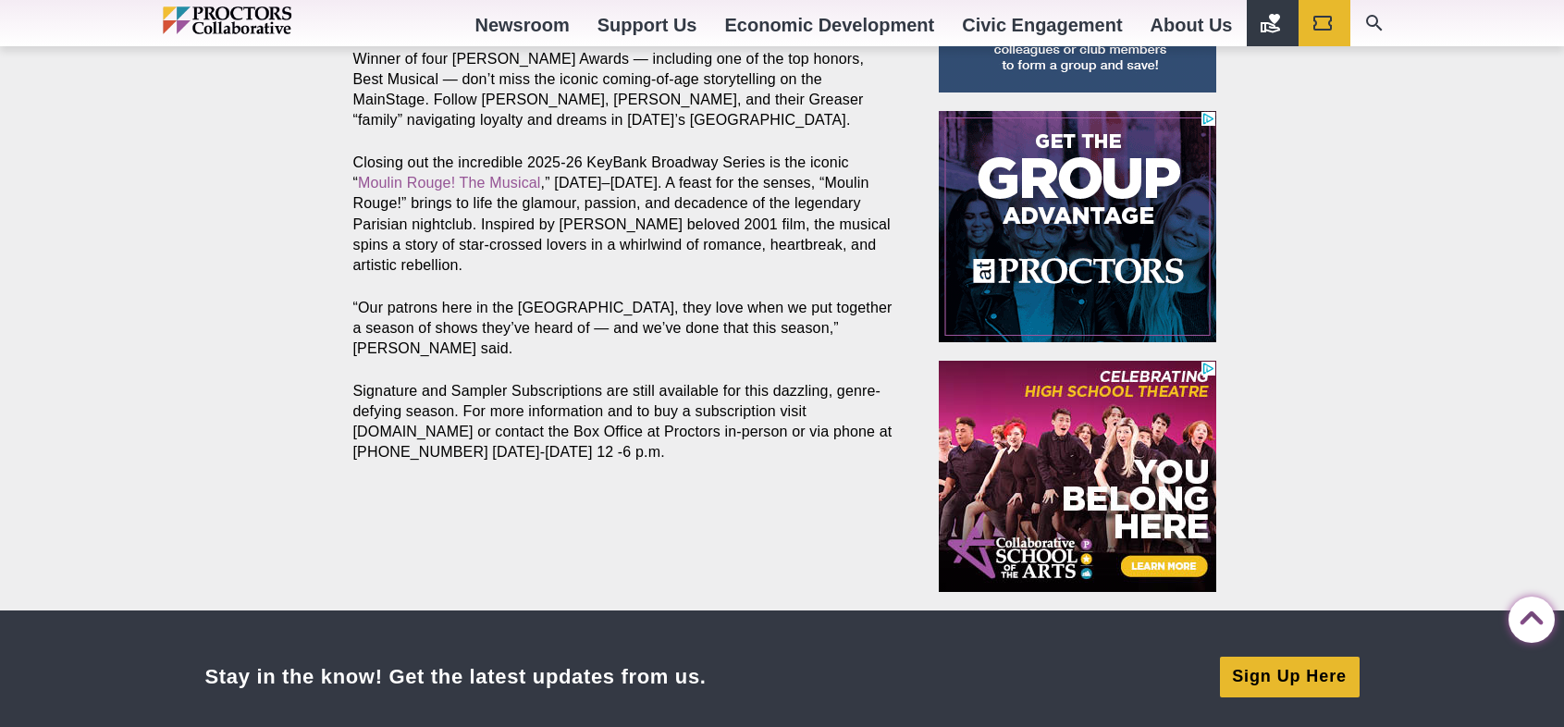 This screenshot has width=1564, height=727. Describe the element at coordinates (449, 182) in the screenshot. I see `a: Moulin Rouge! The Musical` at that location.